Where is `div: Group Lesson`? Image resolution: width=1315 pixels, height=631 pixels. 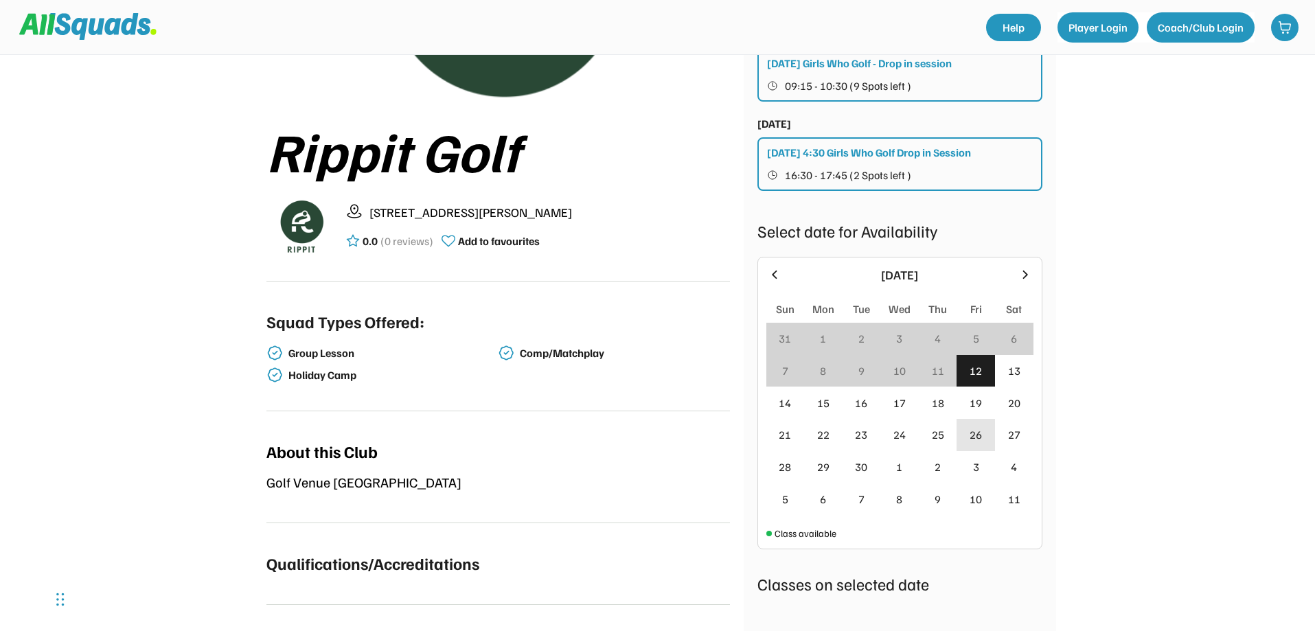
div: Group Lesson is located at coordinates (392, 353).